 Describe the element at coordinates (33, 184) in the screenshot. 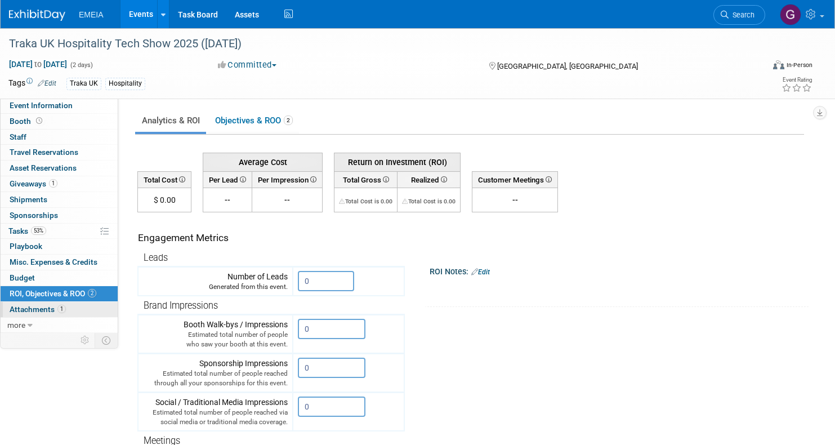

I see `span: Giveaways` at that location.